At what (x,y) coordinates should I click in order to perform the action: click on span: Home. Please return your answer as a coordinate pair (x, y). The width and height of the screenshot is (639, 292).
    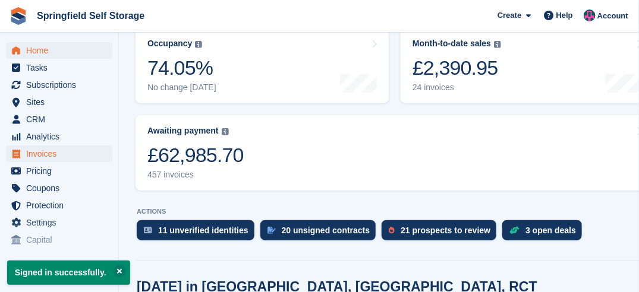
    Looking at the image, I should click on (62, 51).